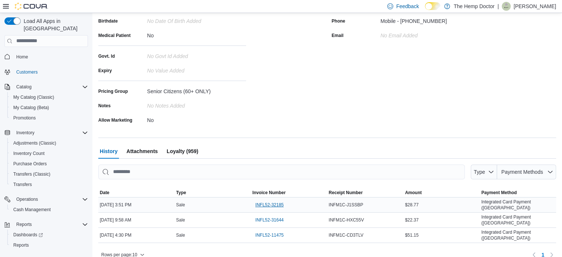  I want to click on label: Pricing Group, so click(113, 91).